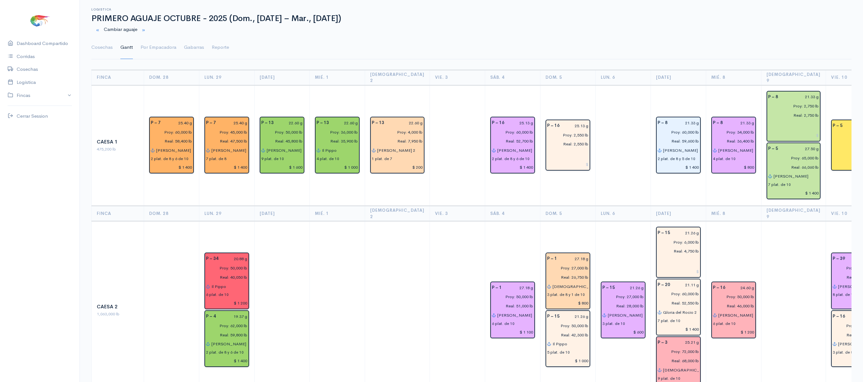 The width and height of the screenshot is (863, 382). I want to click on div: P – 15, so click(663, 233).